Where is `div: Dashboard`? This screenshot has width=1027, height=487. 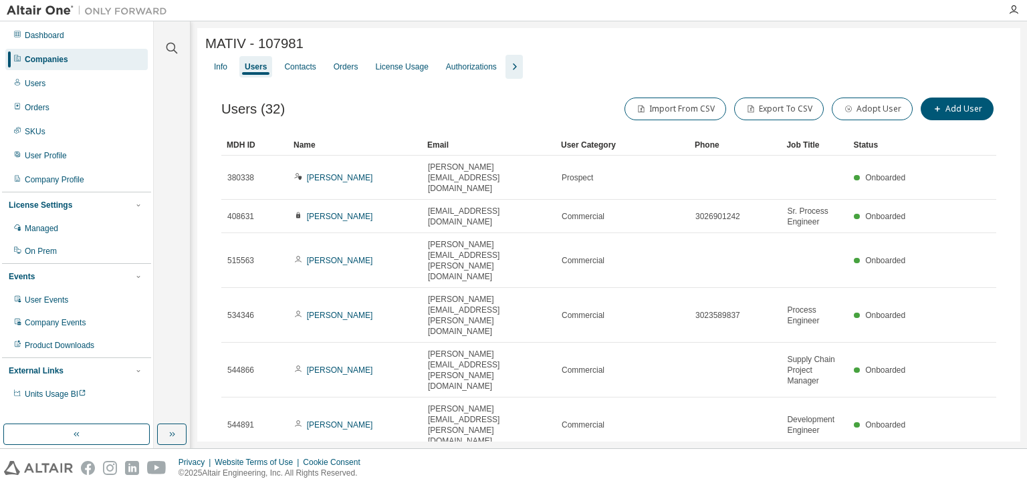 div: Dashboard is located at coordinates (44, 35).